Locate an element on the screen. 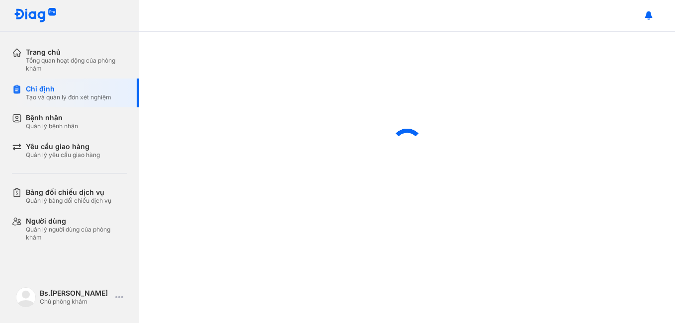  div: Tổng quan hoạt động của phòng khám is located at coordinates (77, 65).